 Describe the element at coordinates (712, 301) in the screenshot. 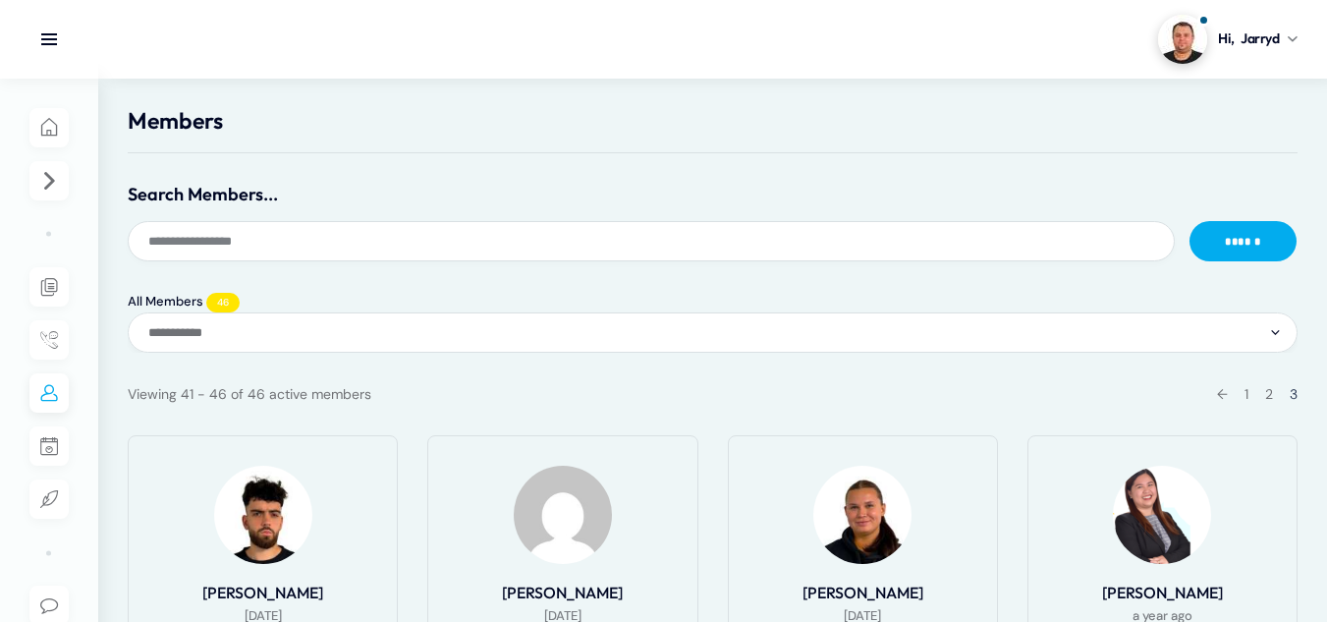

I see `div: Members directory main navigation` at that location.